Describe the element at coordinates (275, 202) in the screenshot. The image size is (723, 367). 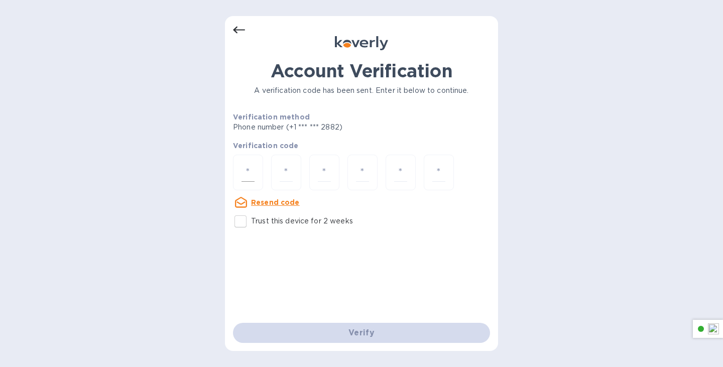
I see `u: Resend code` at that location.